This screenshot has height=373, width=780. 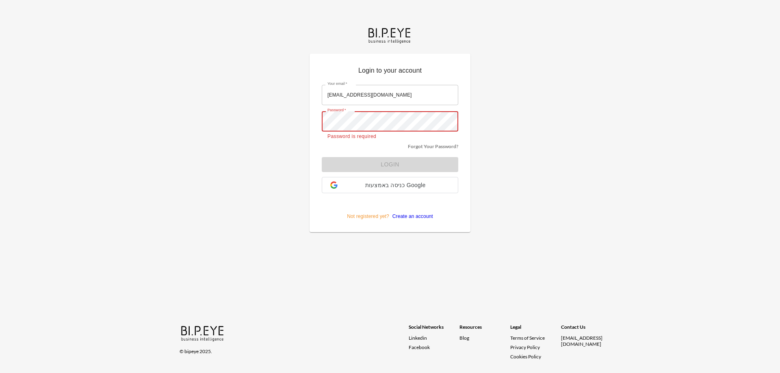 What do you see at coordinates (434, 338) in the screenshot?
I see `a: Linkedin` at bounding box center [434, 338].